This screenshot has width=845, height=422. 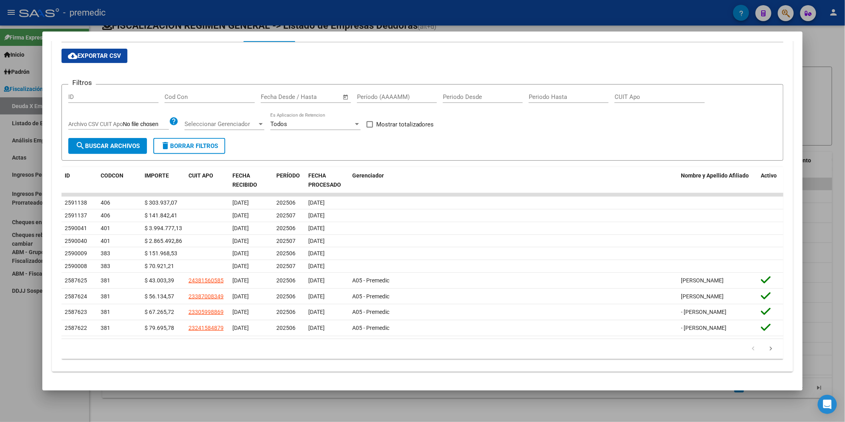 I want to click on span: Todos, so click(x=279, y=124).